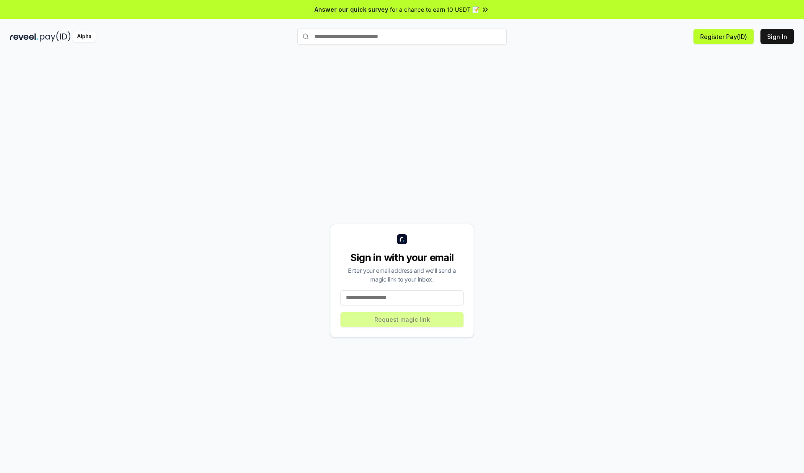  What do you see at coordinates (351, 9) in the screenshot?
I see `span: Answer our quick survey` at bounding box center [351, 9].